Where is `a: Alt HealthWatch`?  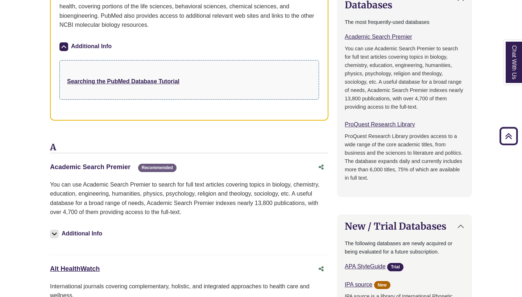
a: Alt HealthWatch is located at coordinates (75, 269).